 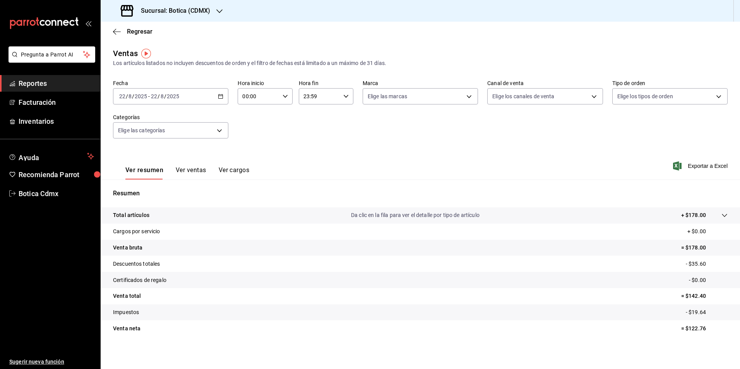 What do you see at coordinates (52, 362) in the screenshot?
I see `span: Sugerir nueva función` at bounding box center [52, 362].